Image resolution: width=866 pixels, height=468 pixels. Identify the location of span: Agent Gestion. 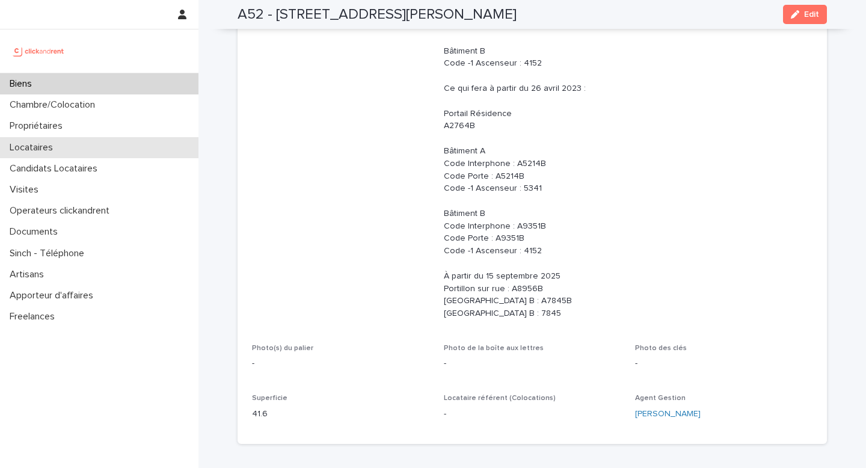
(660, 398).